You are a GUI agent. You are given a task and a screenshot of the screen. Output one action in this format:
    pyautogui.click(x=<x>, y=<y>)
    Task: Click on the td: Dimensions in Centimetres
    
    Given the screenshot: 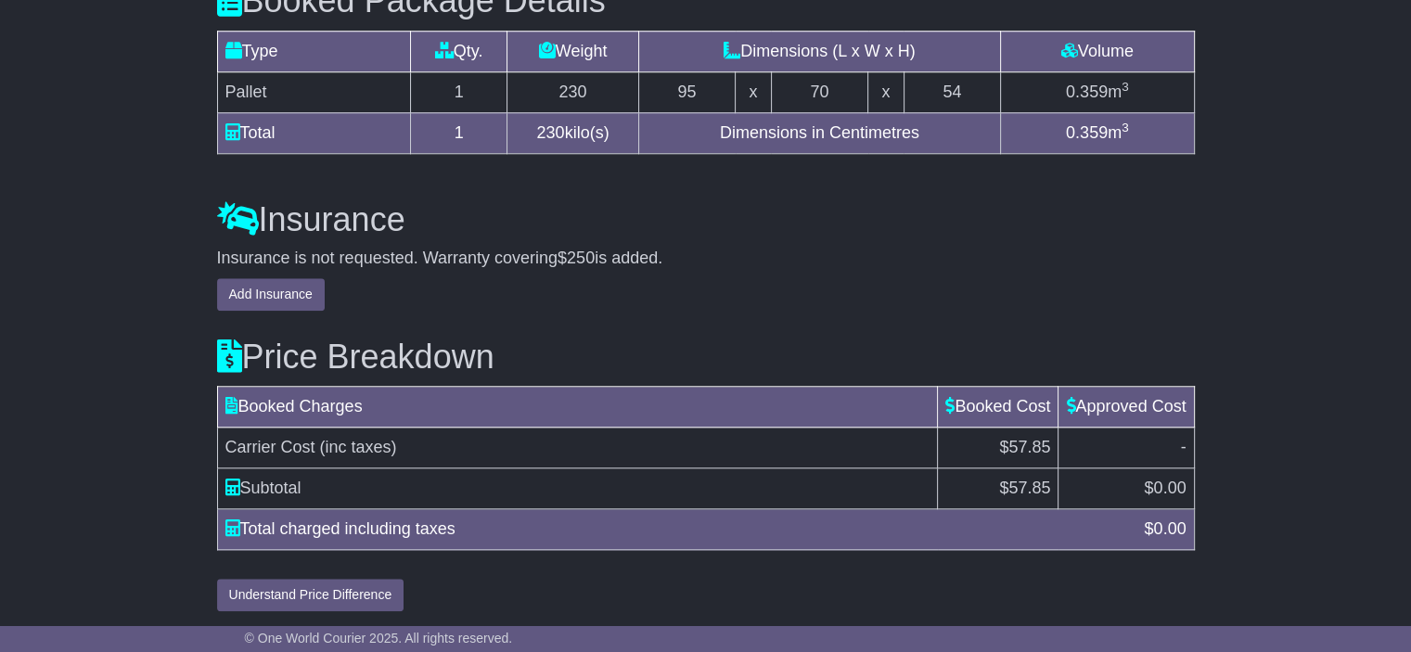 What is the action you would take?
    pyautogui.click(x=819, y=133)
    